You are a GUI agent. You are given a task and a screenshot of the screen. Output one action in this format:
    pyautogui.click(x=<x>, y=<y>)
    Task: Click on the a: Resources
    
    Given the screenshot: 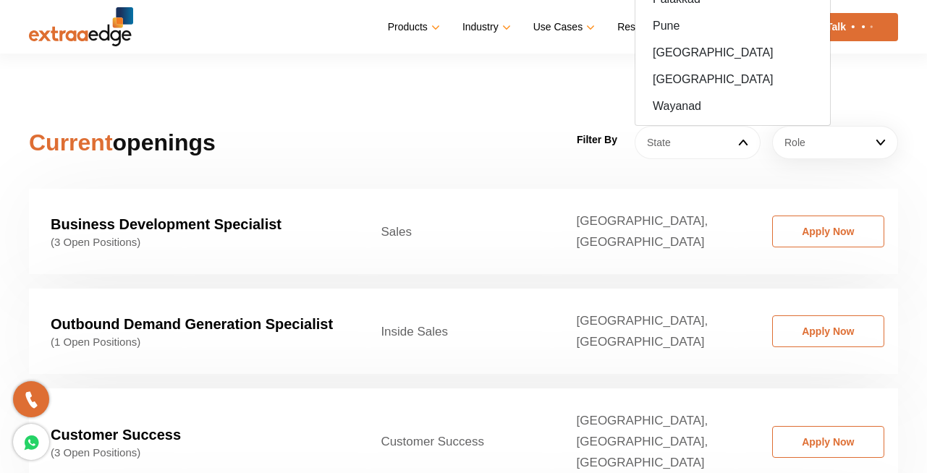 What is the action you would take?
    pyautogui.click(x=646, y=27)
    